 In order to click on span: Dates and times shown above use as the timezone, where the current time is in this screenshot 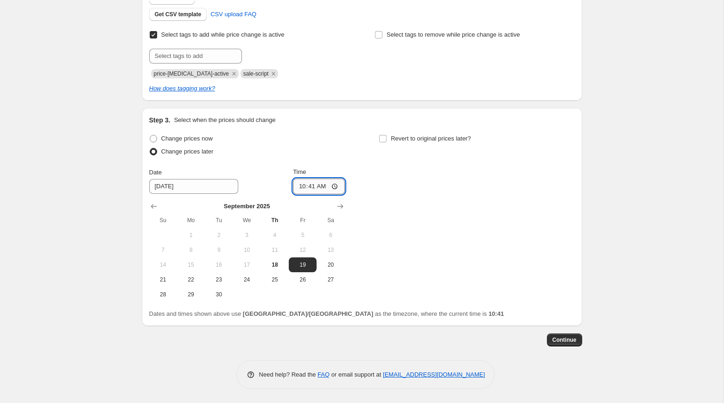, I will do `click(327, 313)`.